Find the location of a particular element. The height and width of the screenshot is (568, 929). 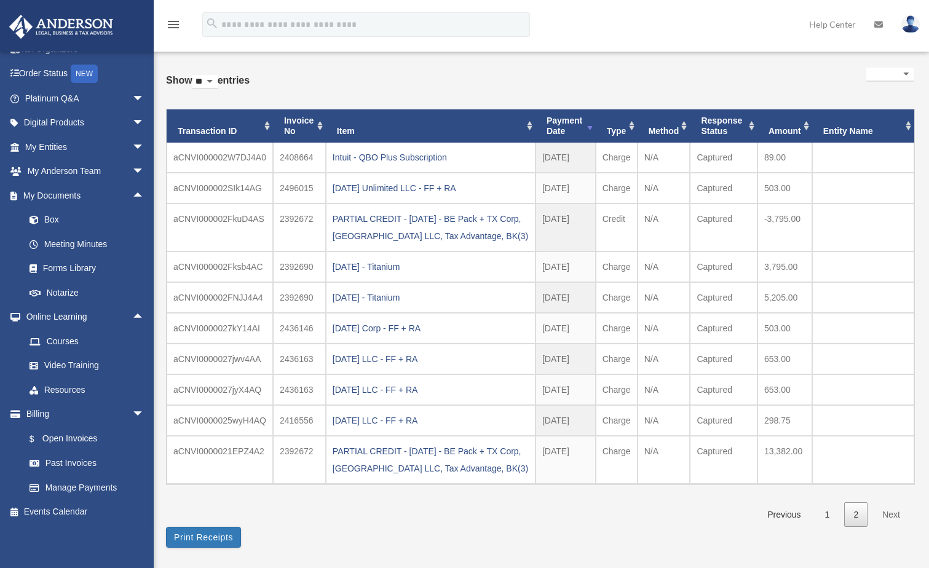

i: menu is located at coordinates (173, 25).